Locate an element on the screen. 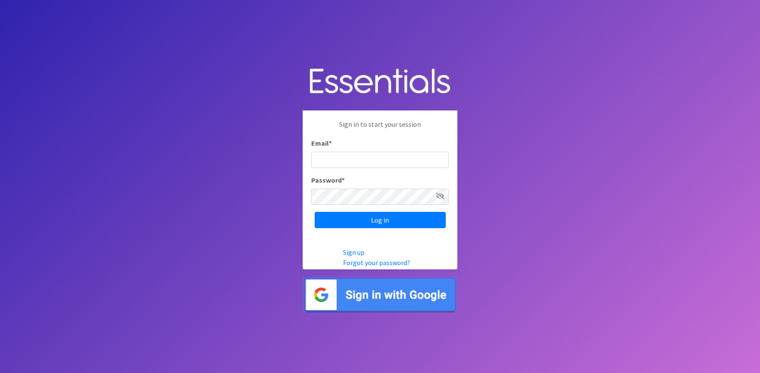  p: Sign in to start your session is located at coordinates (380, 128).